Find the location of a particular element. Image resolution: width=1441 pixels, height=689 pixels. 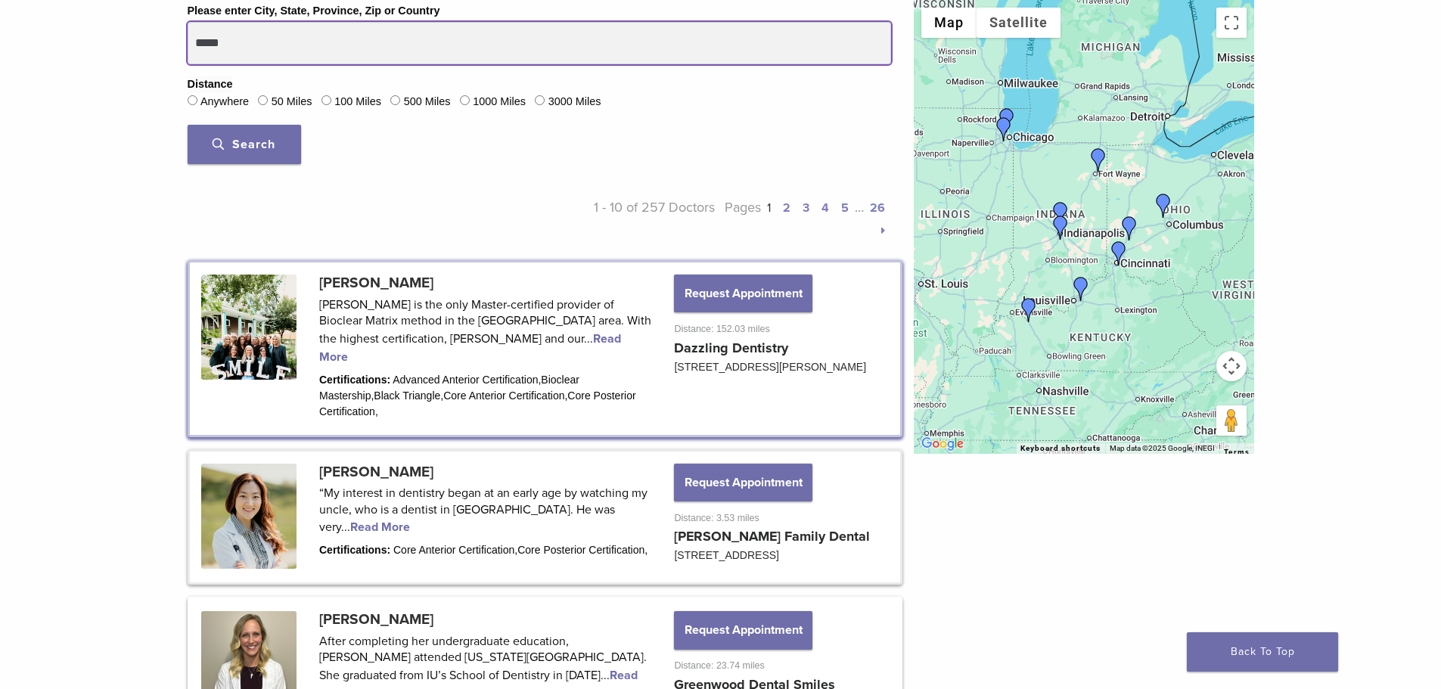

button: Keyboard shortcuts is located at coordinates (1061, 449).